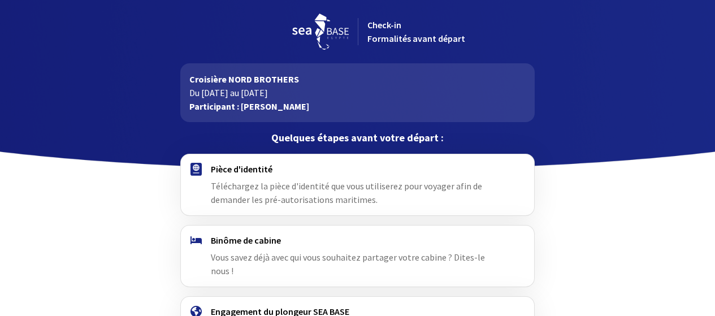 The image size is (715, 316). Describe the element at coordinates (357, 79) in the screenshot. I see `p: Croisière NORD BROTHERS` at that location.